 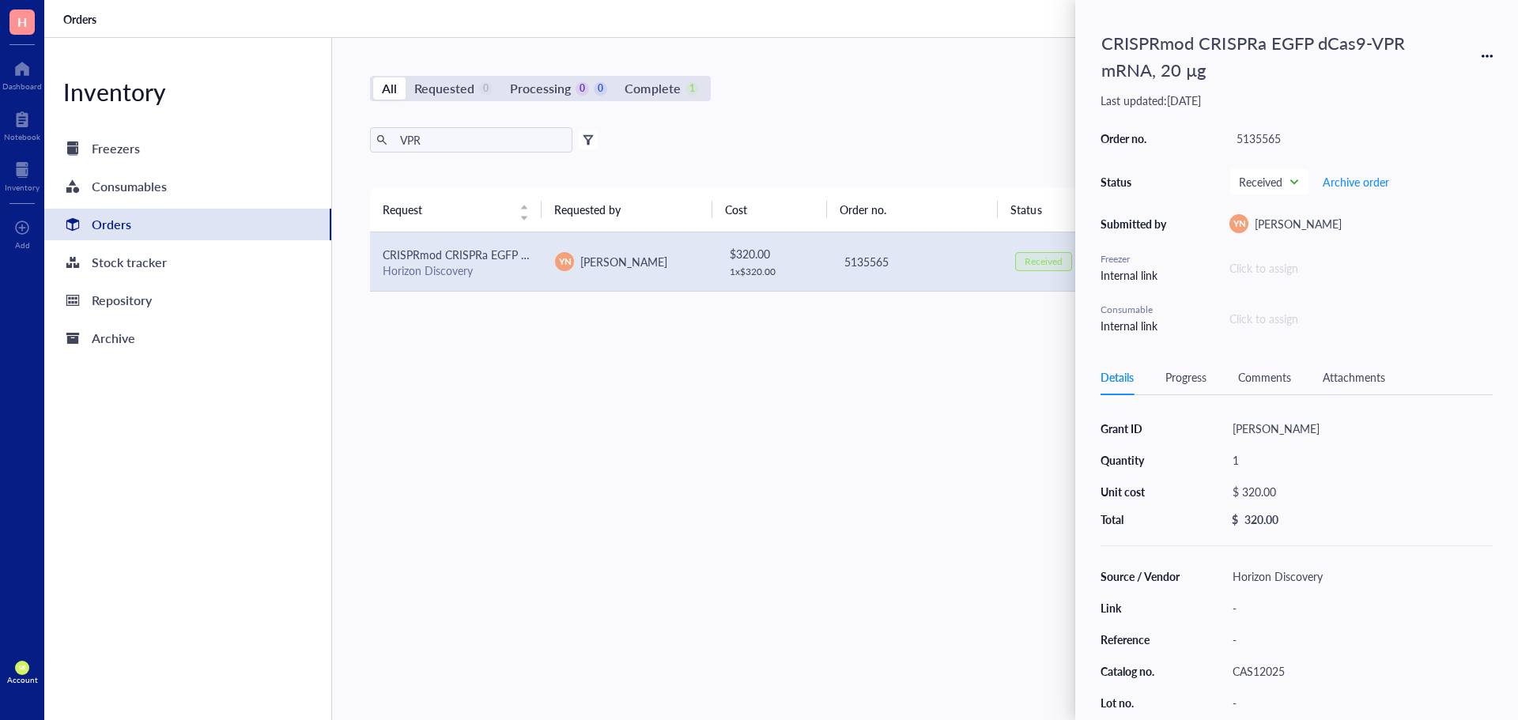 I want to click on a: Consumables, so click(x=187, y=187).